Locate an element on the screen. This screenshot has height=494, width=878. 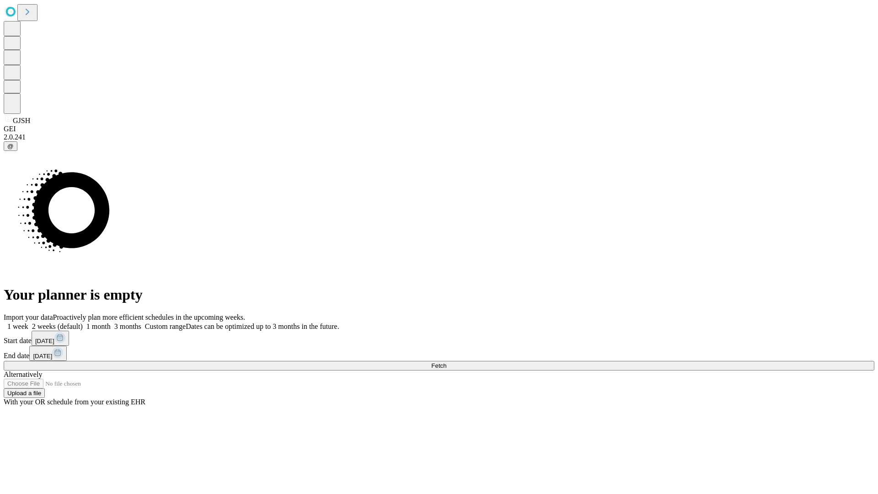
span: 3 months is located at coordinates (128, 326).